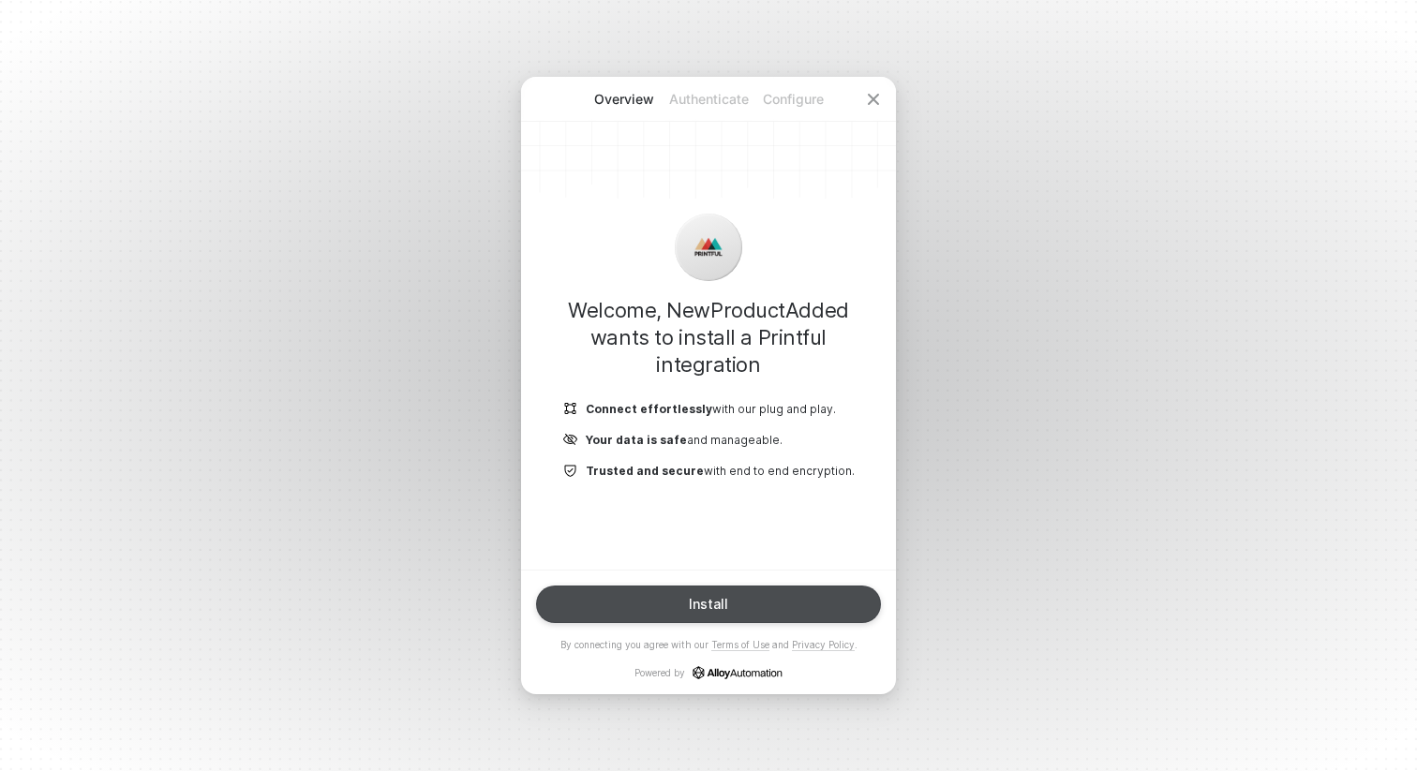  What do you see at coordinates (636, 440) in the screenshot?
I see `b: Your data is safe` at bounding box center [636, 440].